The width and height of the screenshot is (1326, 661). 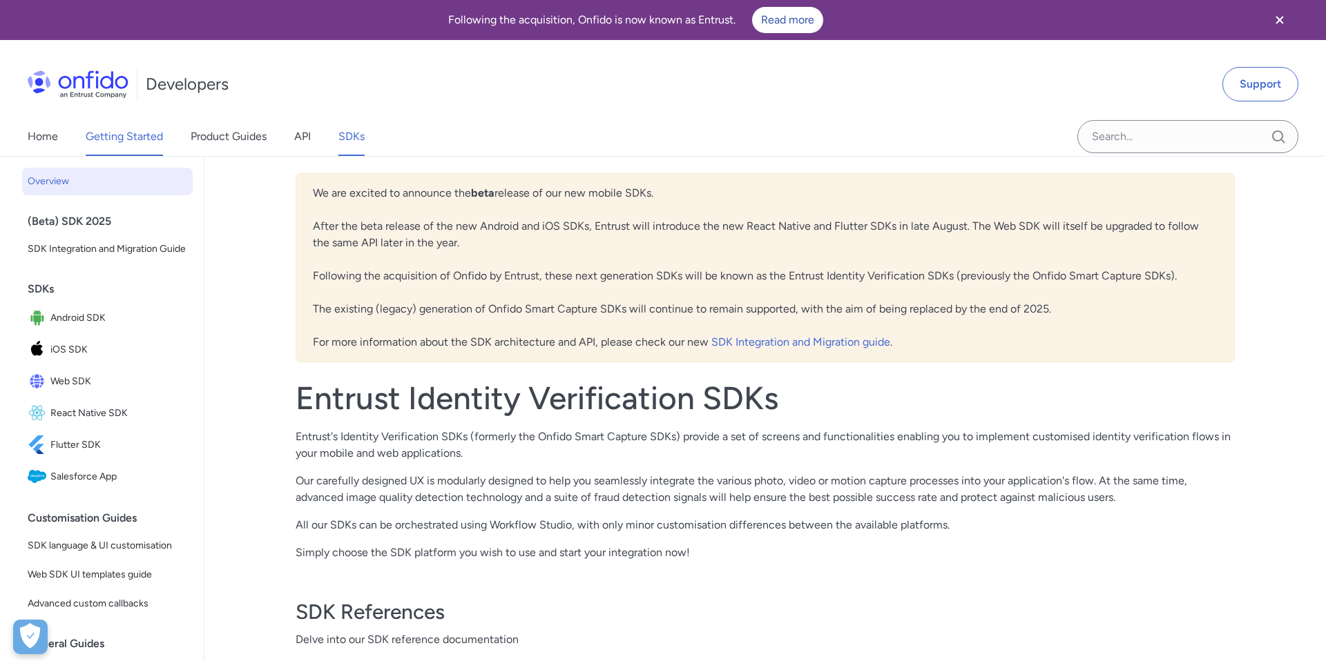 I want to click on a: Home, so click(x=43, y=137).